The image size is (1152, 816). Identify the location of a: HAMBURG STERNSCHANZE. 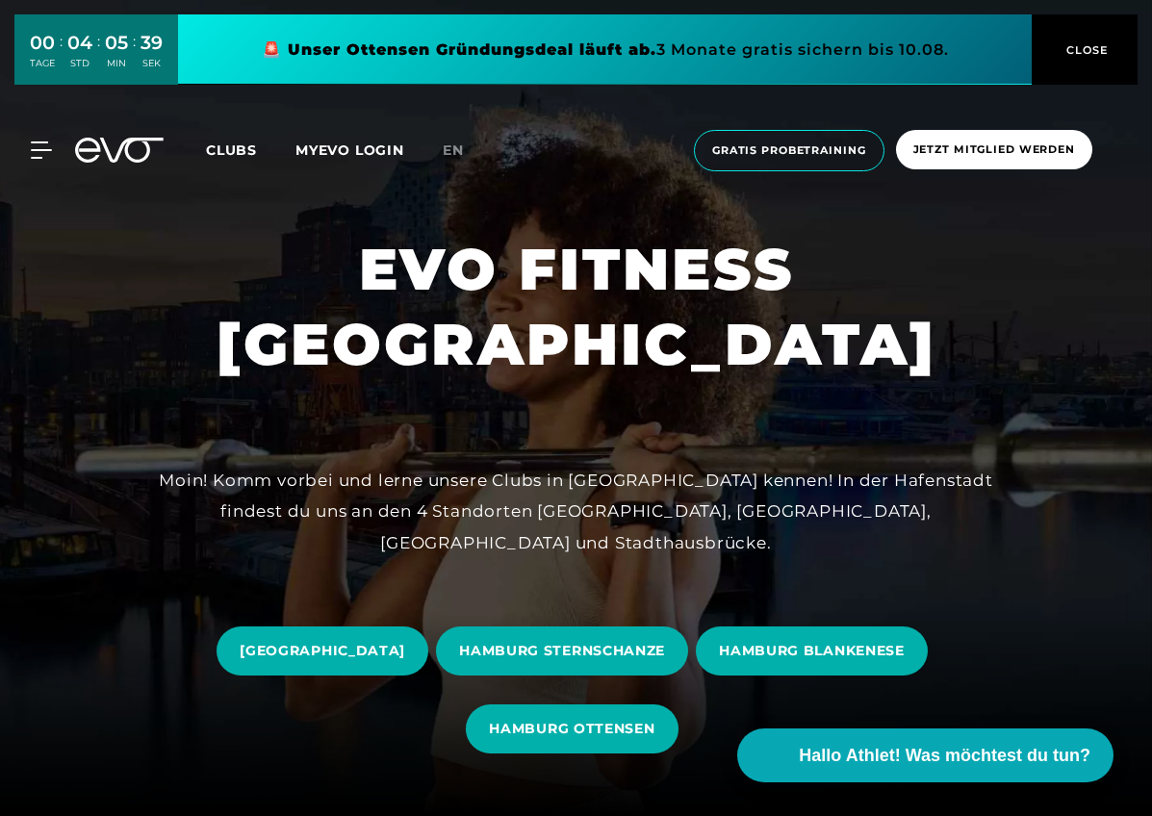
(566, 651).